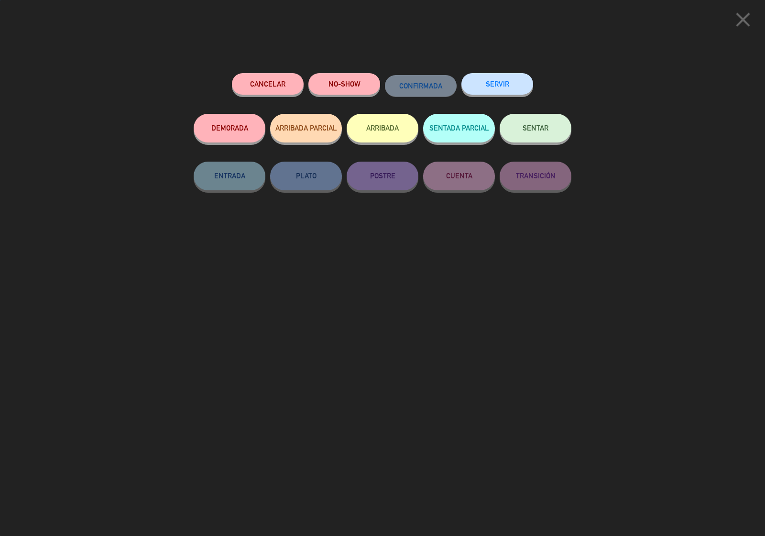 The width and height of the screenshot is (765, 536). Describe the element at coordinates (536, 176) in the screenshot. I see `button: TRANSICIÓN` at that location.